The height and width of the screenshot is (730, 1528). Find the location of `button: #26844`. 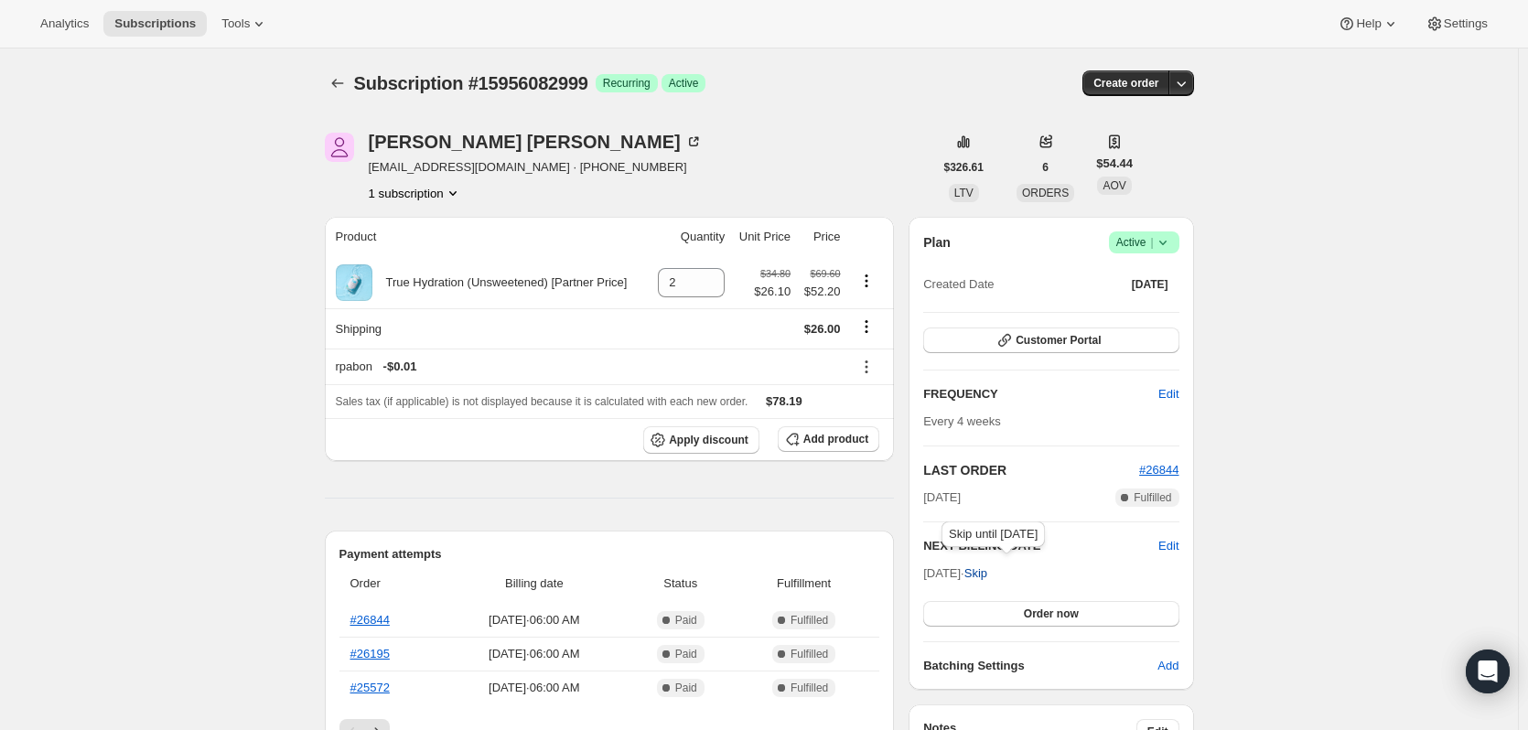

button: #26844 is located at coordinates (1158, 470).